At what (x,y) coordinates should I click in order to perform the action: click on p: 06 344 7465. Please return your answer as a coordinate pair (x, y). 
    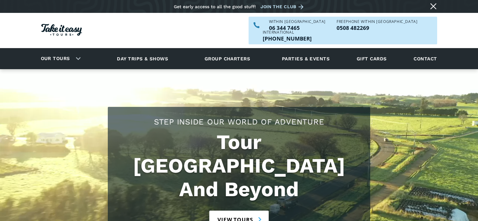
    Looking at the image, I should click on (297, 28).